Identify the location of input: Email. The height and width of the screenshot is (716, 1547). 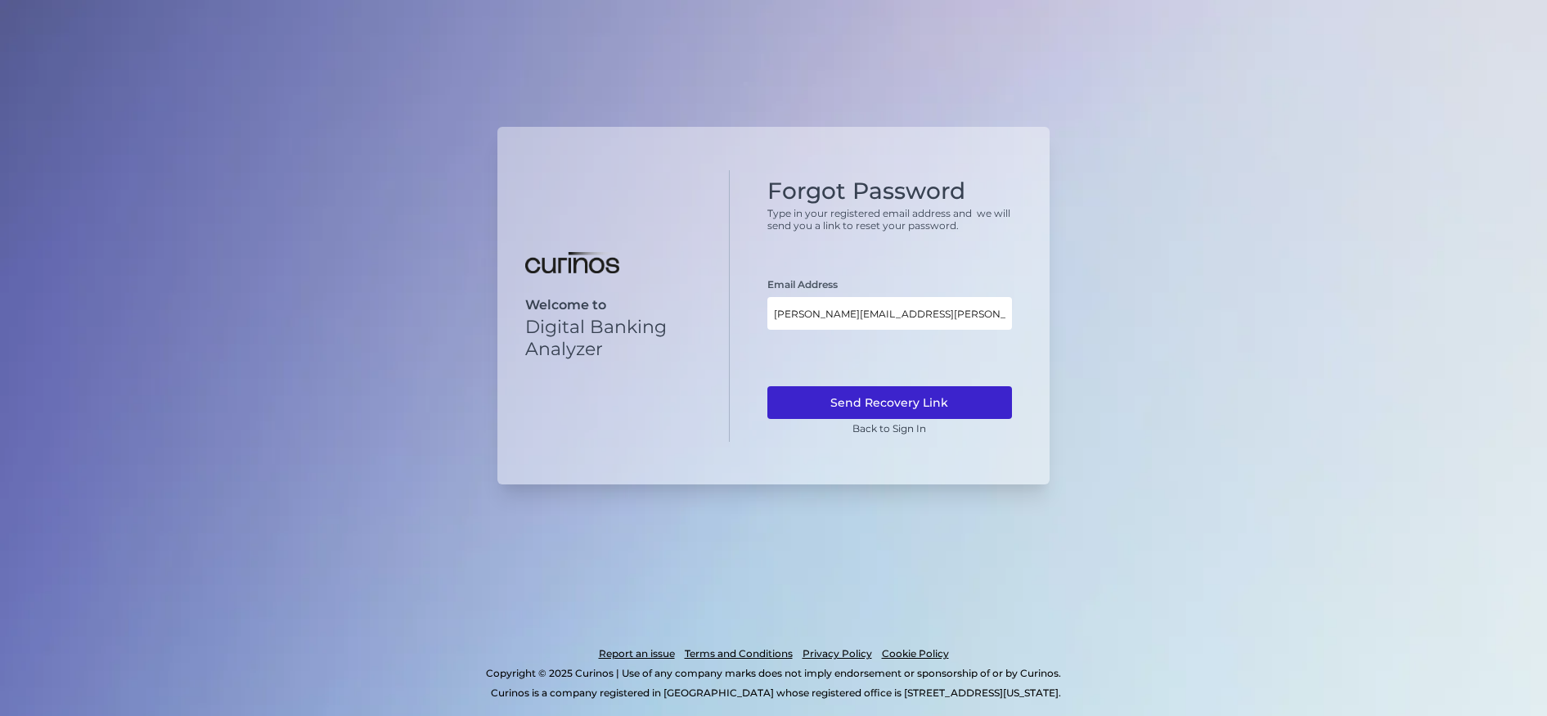
(890, 313).